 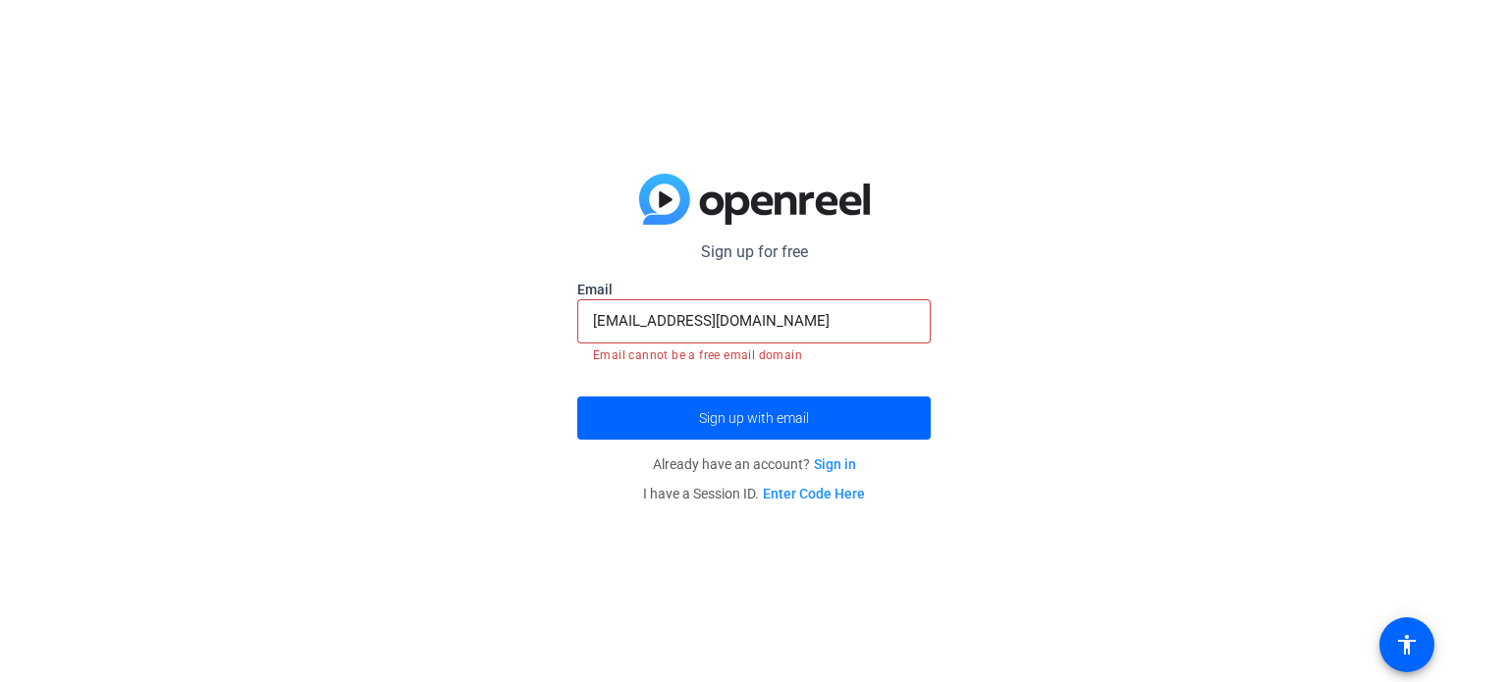 I want to click on label: Email, so click(x=754, y=290).